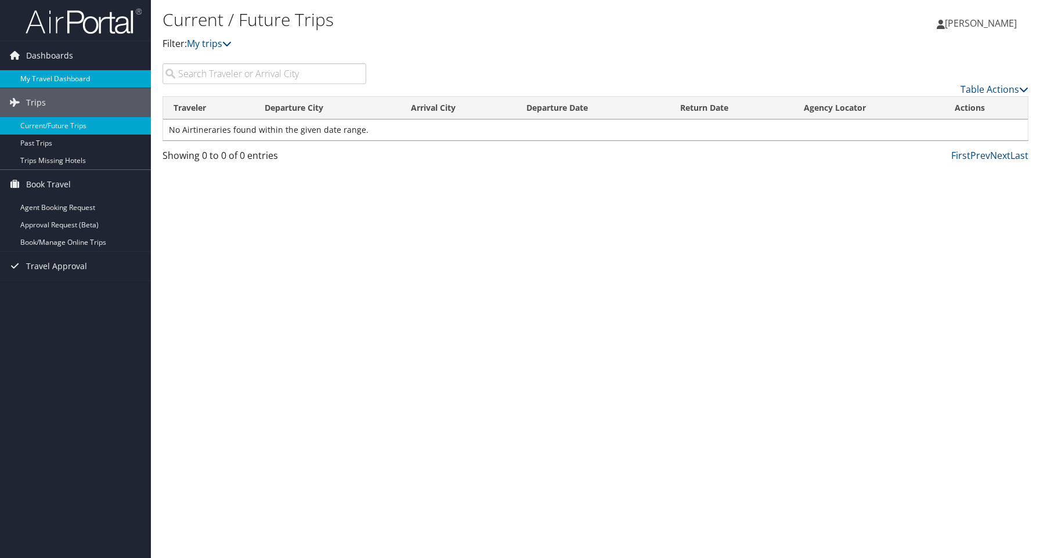  I want to click on h1: Current / Future Trips, so click(451, 20).